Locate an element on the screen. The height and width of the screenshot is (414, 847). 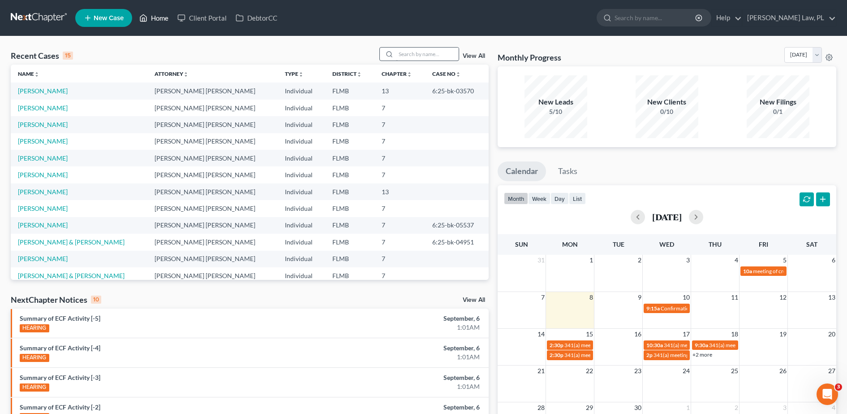
span: 10 is located at coordinates (686, 297).